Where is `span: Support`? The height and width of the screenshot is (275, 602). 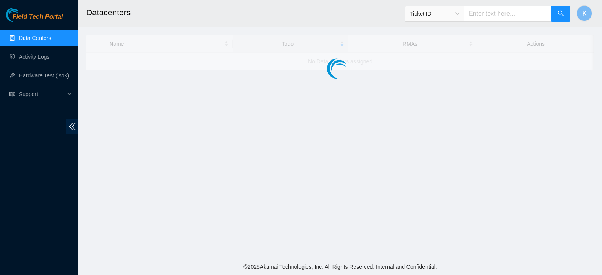 span: Support is located at coordinates (42, 94).